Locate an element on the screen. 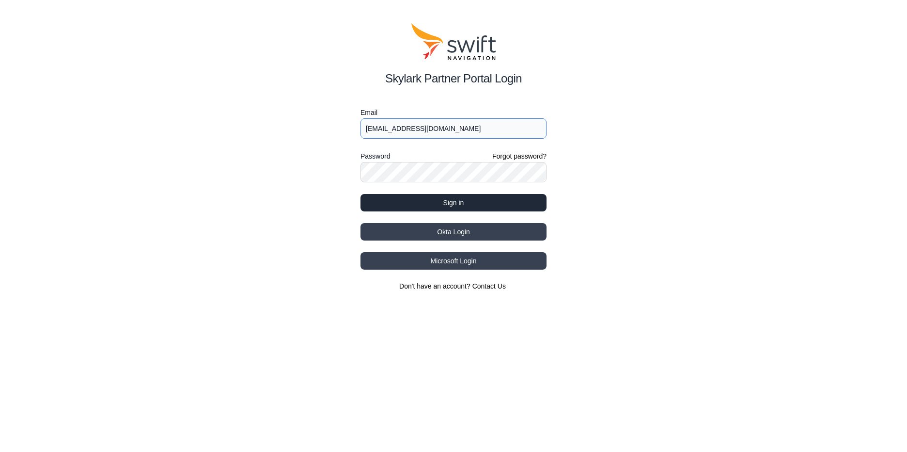  label: Password is located at coordinates (375, 156).